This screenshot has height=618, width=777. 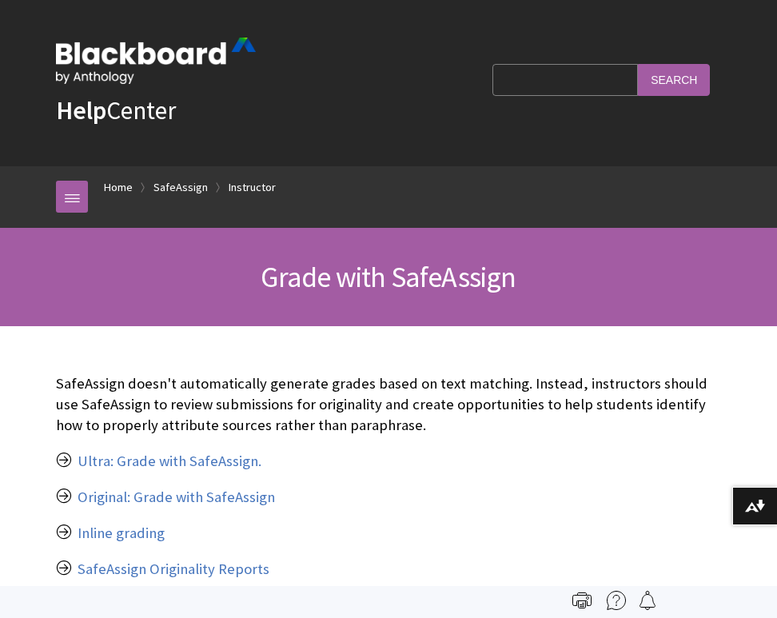 I want to click on a: Ultra: Grade with SafeAssign., so click(x=170, y=462).